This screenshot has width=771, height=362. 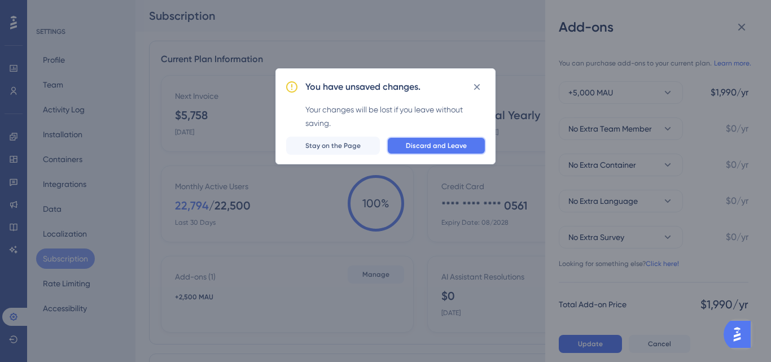 What do you see at coordinates (396, 116) in the screenshot?
I see `div: Your changes will be lost if you leave without saving.` at bounding box center [396, 116].